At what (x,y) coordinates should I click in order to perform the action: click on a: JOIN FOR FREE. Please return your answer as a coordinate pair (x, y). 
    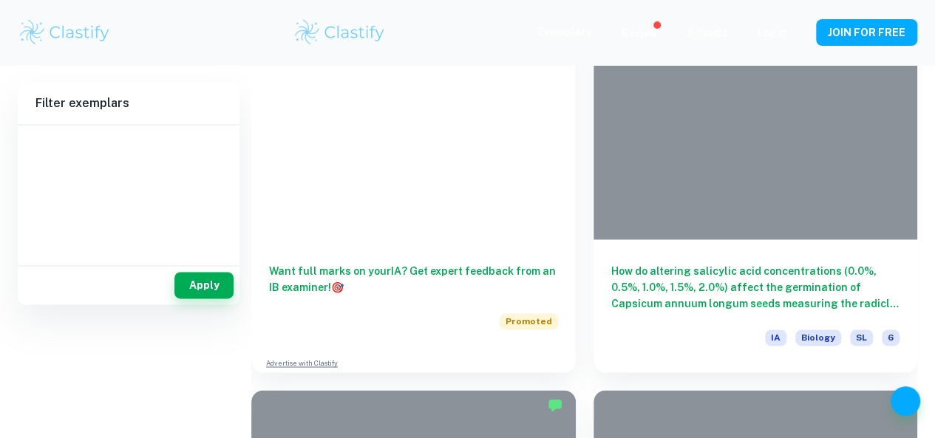
    Looking at the image, I should click on (866, 33).